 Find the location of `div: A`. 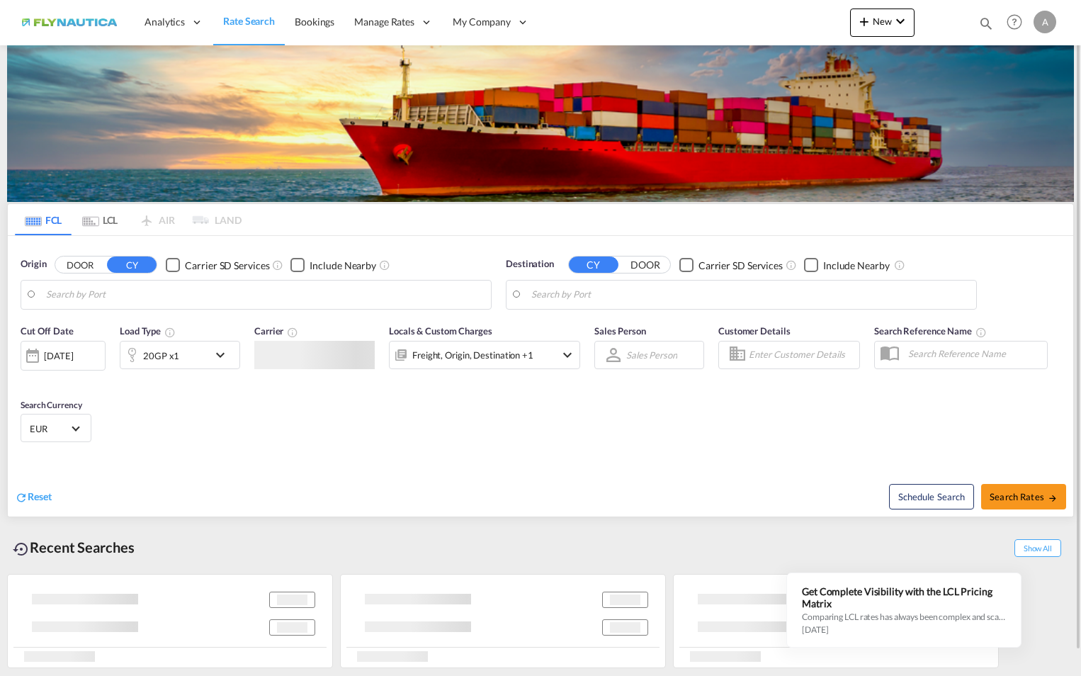

div: A is located at coordinates (1045, 22).